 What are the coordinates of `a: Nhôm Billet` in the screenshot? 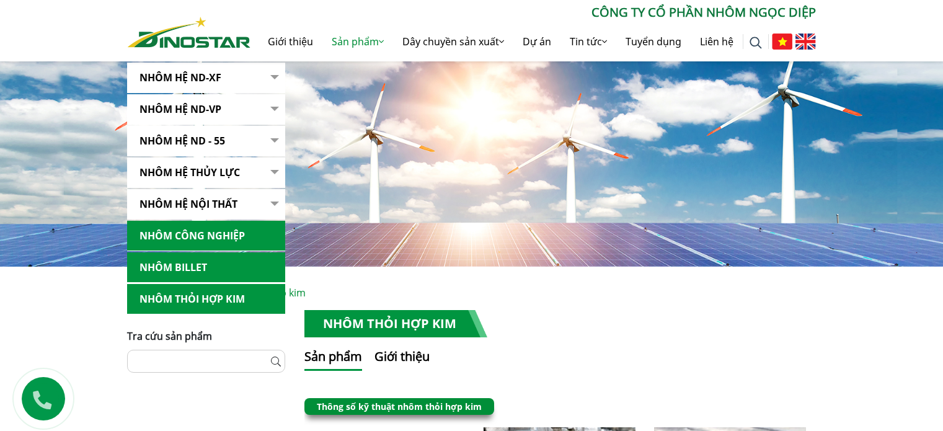 It's located at (206, 267).